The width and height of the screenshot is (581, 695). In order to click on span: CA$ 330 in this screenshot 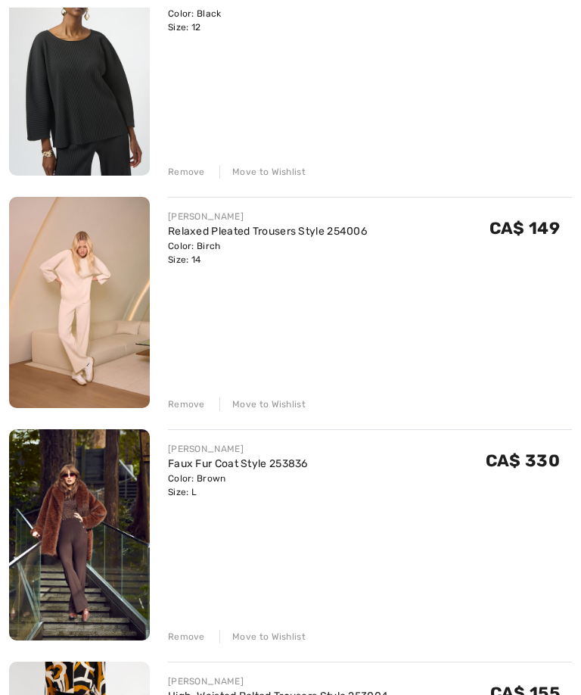, I will do `click(523, 460)`.